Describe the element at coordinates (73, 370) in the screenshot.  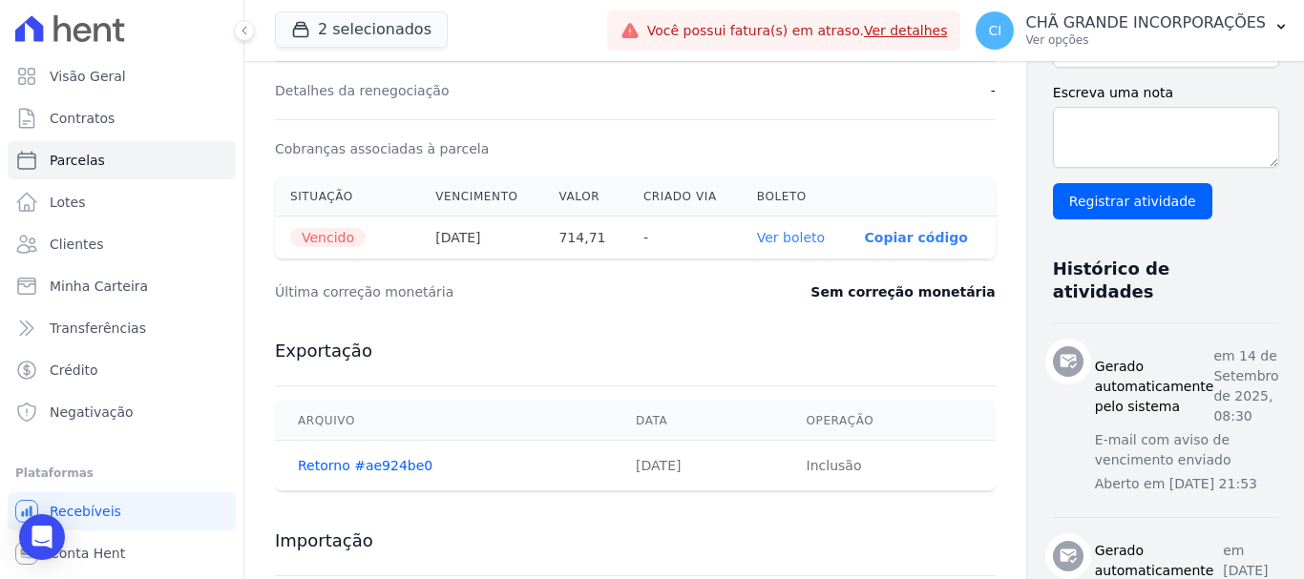
I see `span: Crédito` at that location.